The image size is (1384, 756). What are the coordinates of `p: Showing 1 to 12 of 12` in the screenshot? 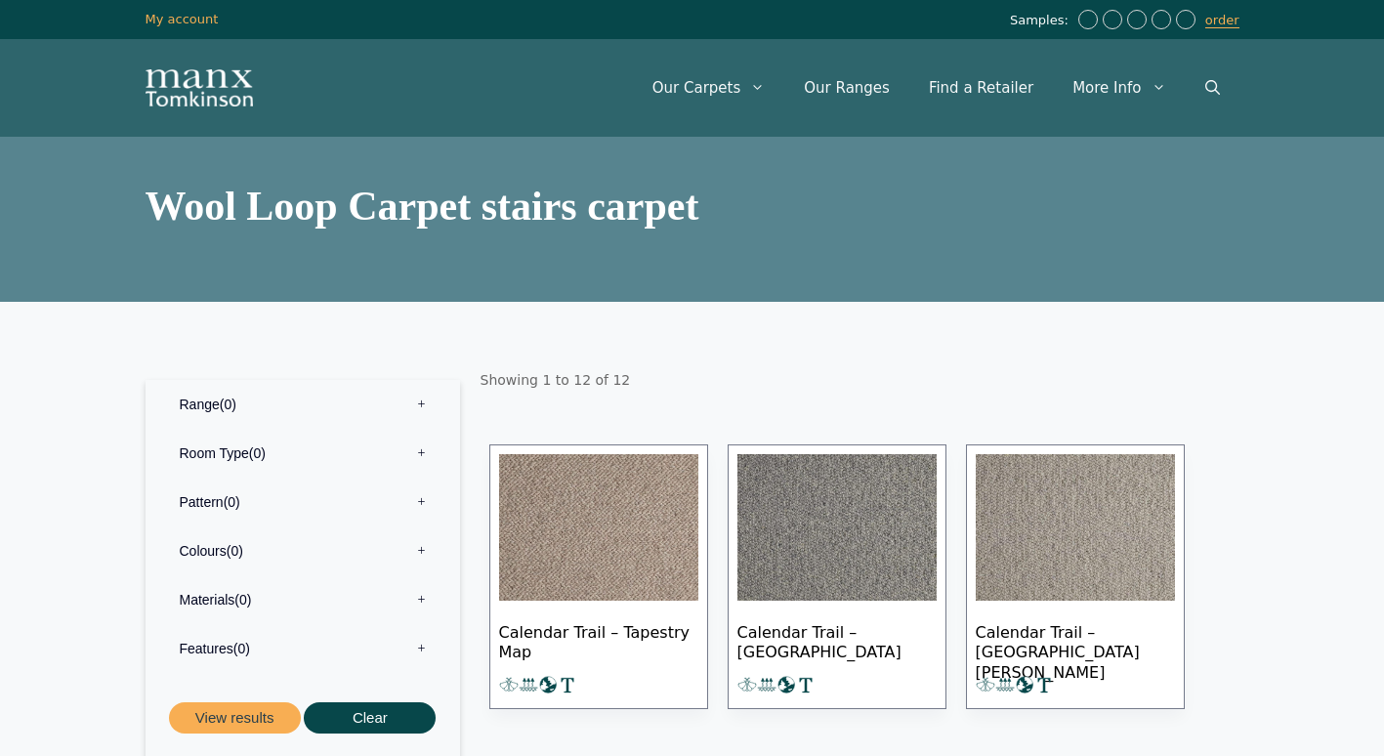 It's located at (858, 380).